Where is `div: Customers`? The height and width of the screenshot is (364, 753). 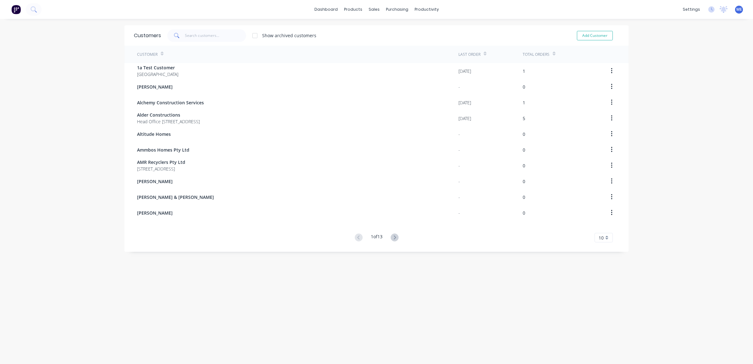 div: Customers is located at coordinates (147, 36).